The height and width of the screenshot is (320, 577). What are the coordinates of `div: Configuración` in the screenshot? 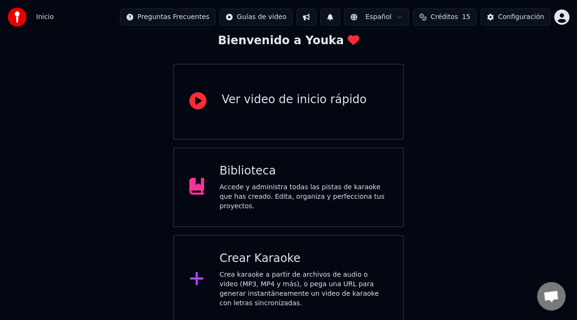 It's located at (520, 17).